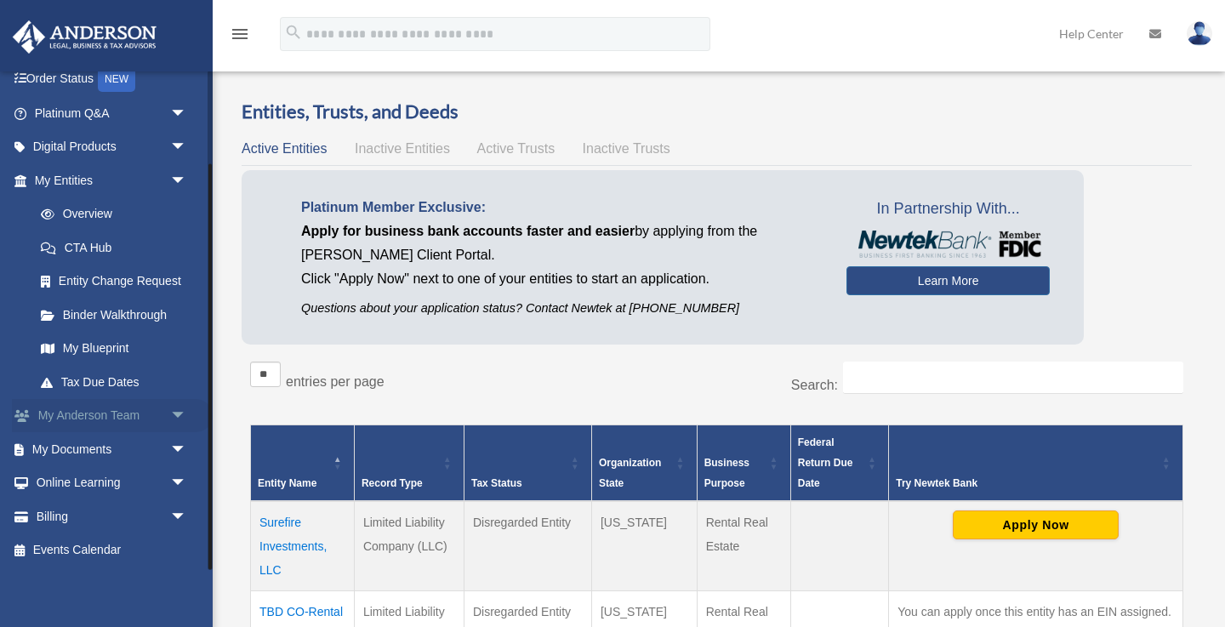 This screenshot has width=1225, height=627. What do you see at coordinates (948, 244) in the screenshot?
I see `img: NewtekBankLogoSM.png` at bounding box center [948, 244].